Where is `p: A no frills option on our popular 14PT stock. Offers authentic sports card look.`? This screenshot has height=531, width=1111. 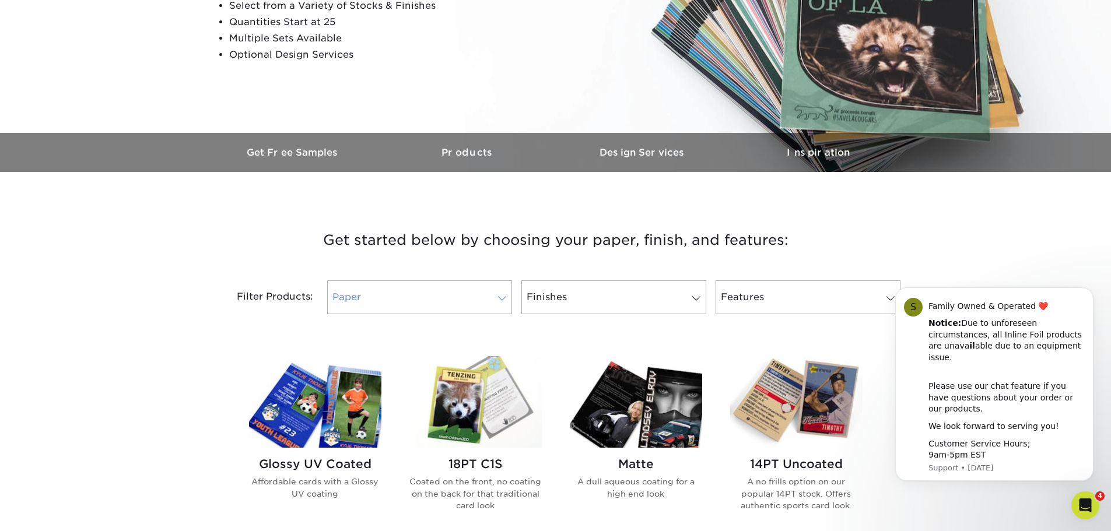 p: A no frills option on our popular 14PT stock. Offers authentic sports card look. is located at coordinates (796, 493).